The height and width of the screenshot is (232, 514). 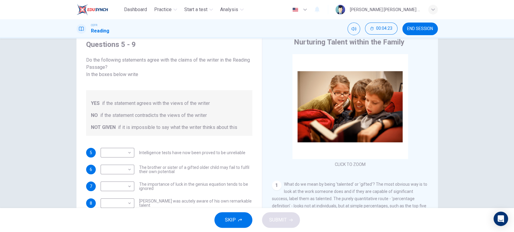 What do you see at coordinates (135, 10) in the screenshot?
I see `button: Dashboard` at bounding box center [135, 10].